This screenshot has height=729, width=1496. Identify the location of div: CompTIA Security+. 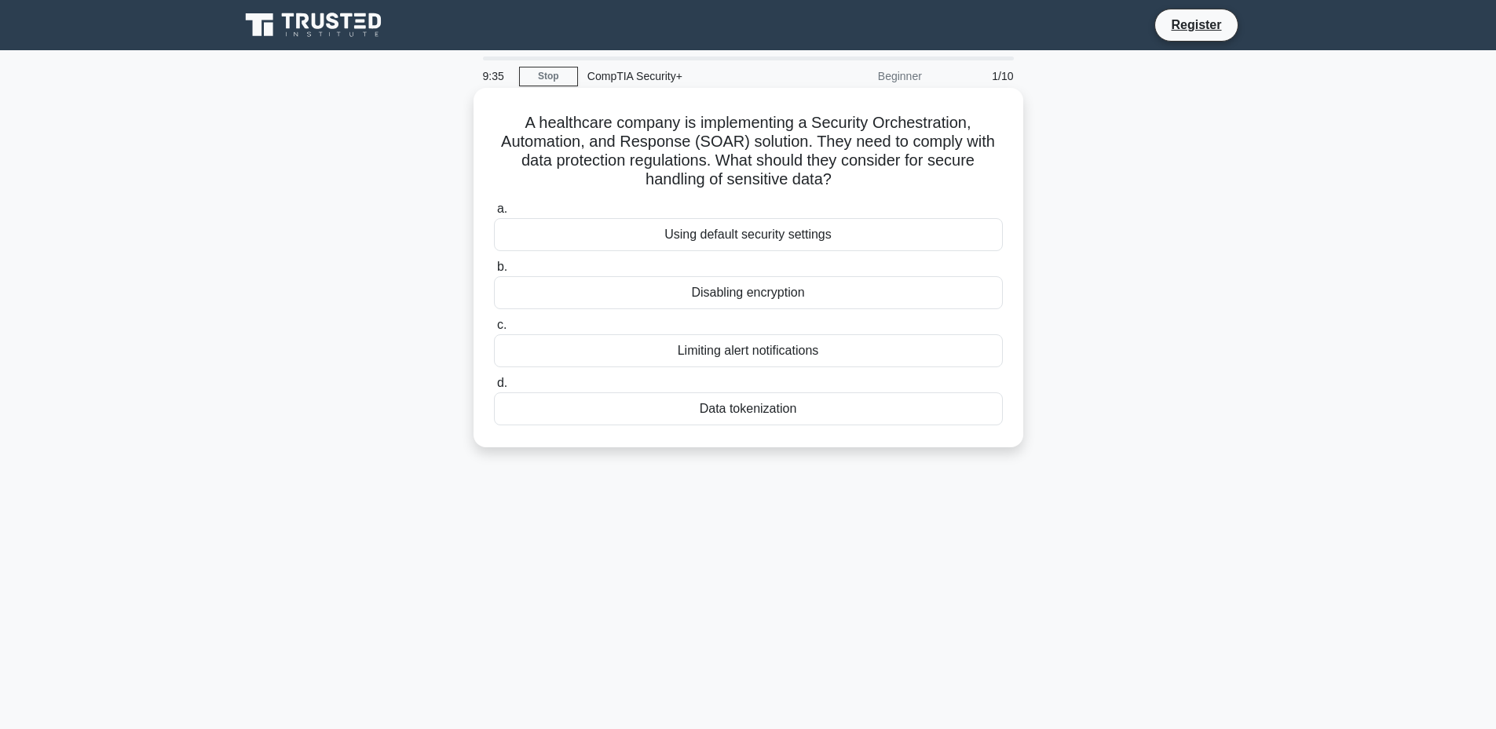
(685, 76).